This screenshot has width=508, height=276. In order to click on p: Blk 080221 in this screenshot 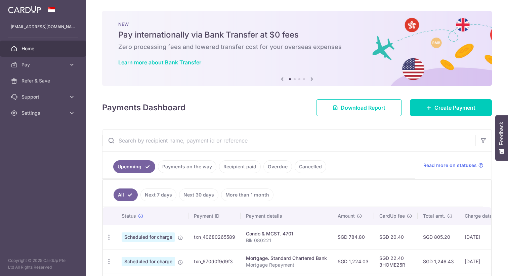, I will do `click(286, 241)`.